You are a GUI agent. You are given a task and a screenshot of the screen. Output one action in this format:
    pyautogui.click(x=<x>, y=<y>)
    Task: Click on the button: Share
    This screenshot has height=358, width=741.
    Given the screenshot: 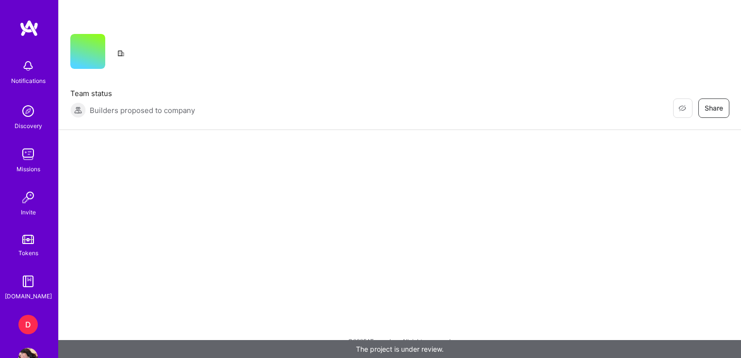 What is the action you would take?
    pyautogui.click(x=714, y=108)
    